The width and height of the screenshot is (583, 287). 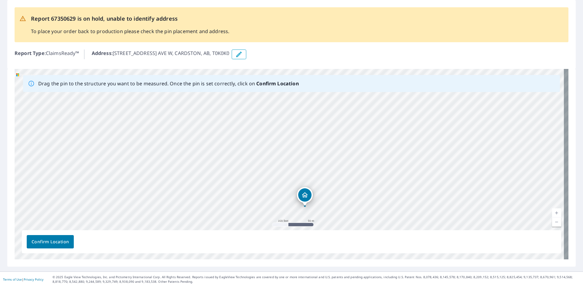 What do you see at coordinates (50, 242) in the screenshot?
I see `span: Confirm Location` at bounding box center [50, 242].